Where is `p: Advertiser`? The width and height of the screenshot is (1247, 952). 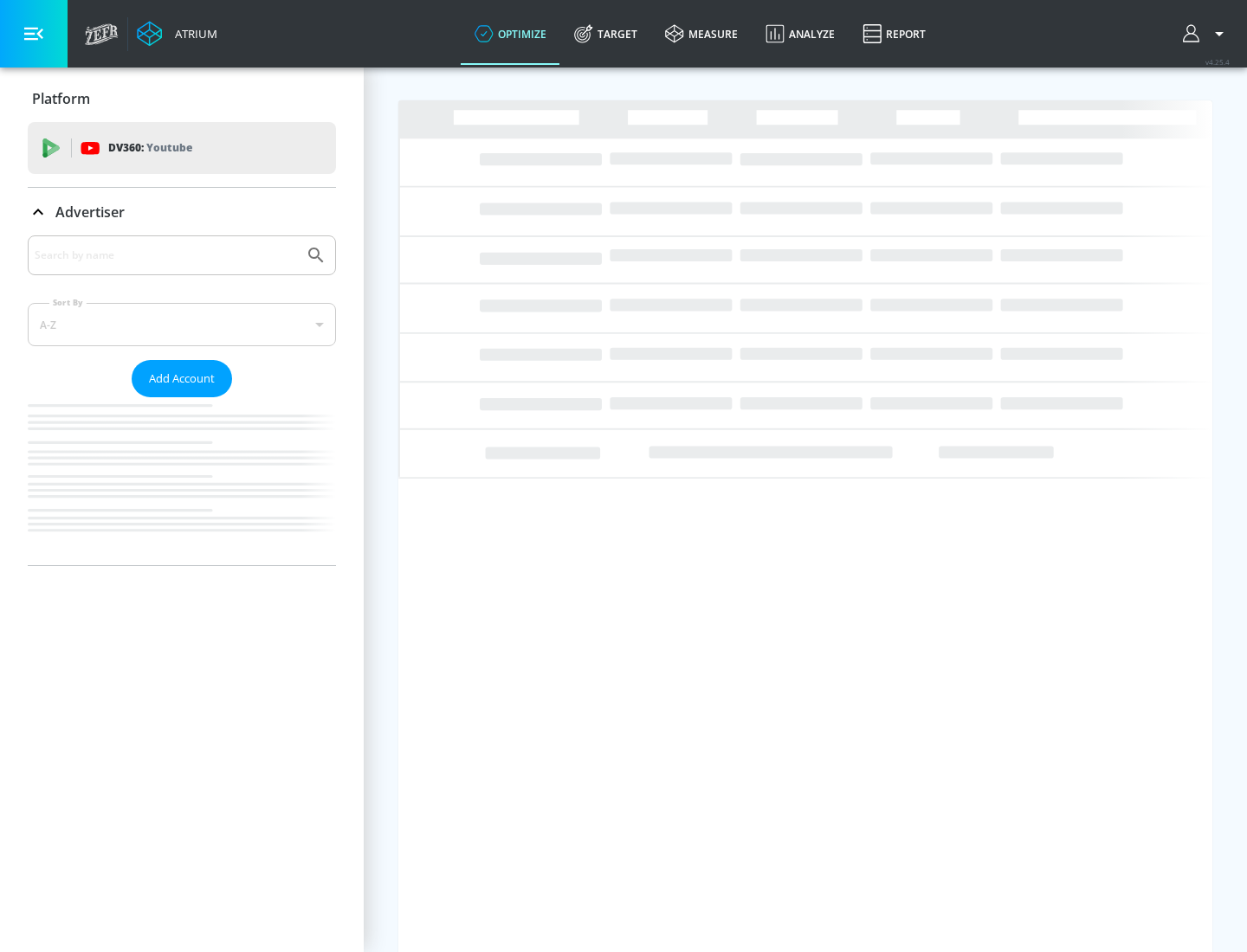 p: Advertiser is located at coordinates (90, 212).